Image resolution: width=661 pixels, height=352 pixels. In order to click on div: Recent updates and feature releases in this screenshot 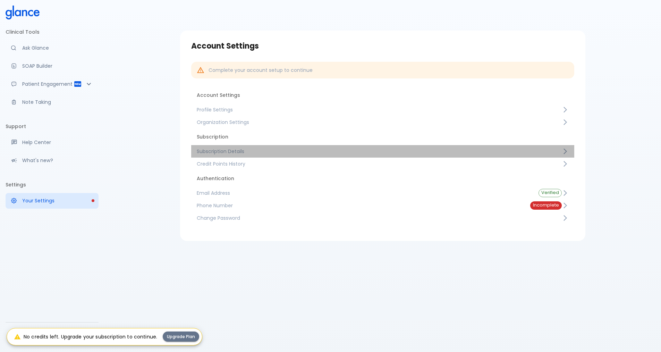, I will do `click(52, 160)`.